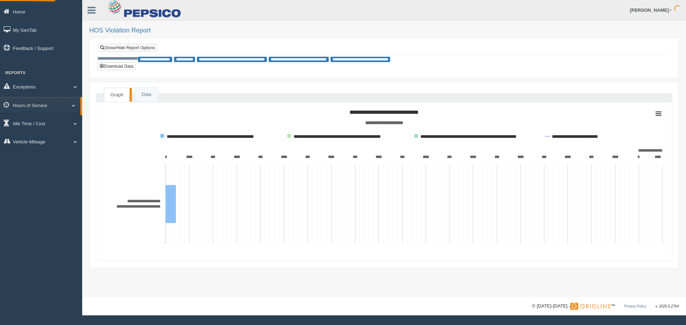  I want to click on img: Gridline, so click(590, 307).